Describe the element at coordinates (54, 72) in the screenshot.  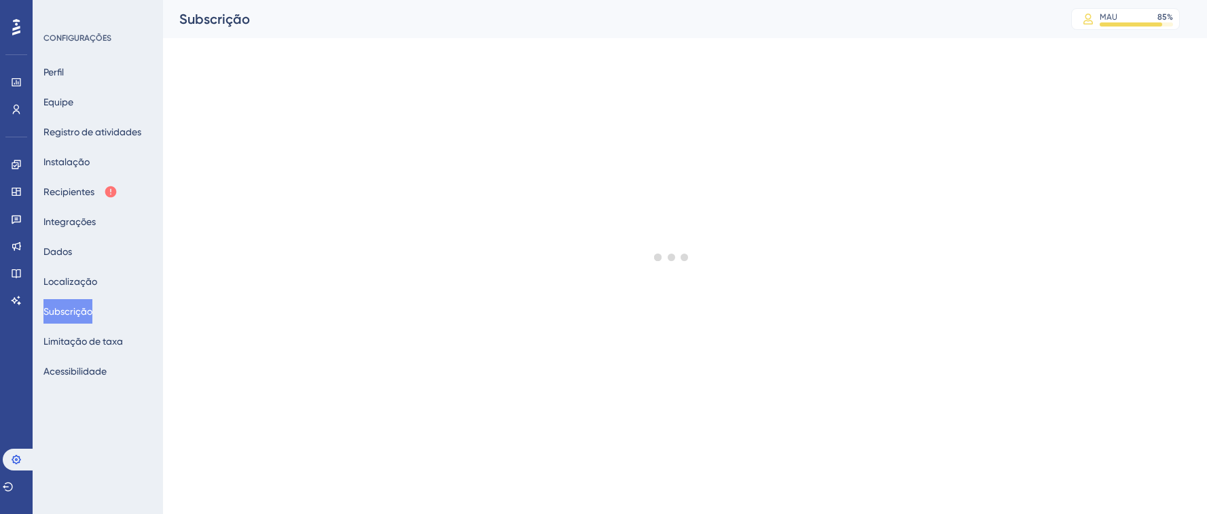
I see `button: Perfil` at that location.